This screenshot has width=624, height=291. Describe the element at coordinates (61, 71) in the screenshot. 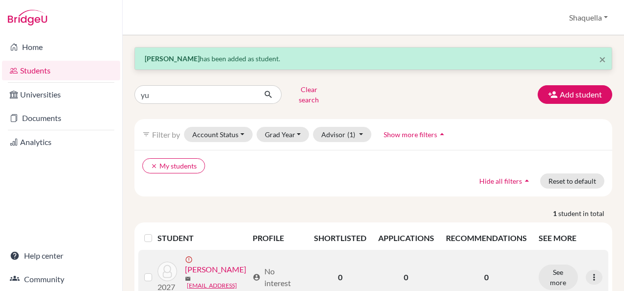

I see `a: Students` at that location.